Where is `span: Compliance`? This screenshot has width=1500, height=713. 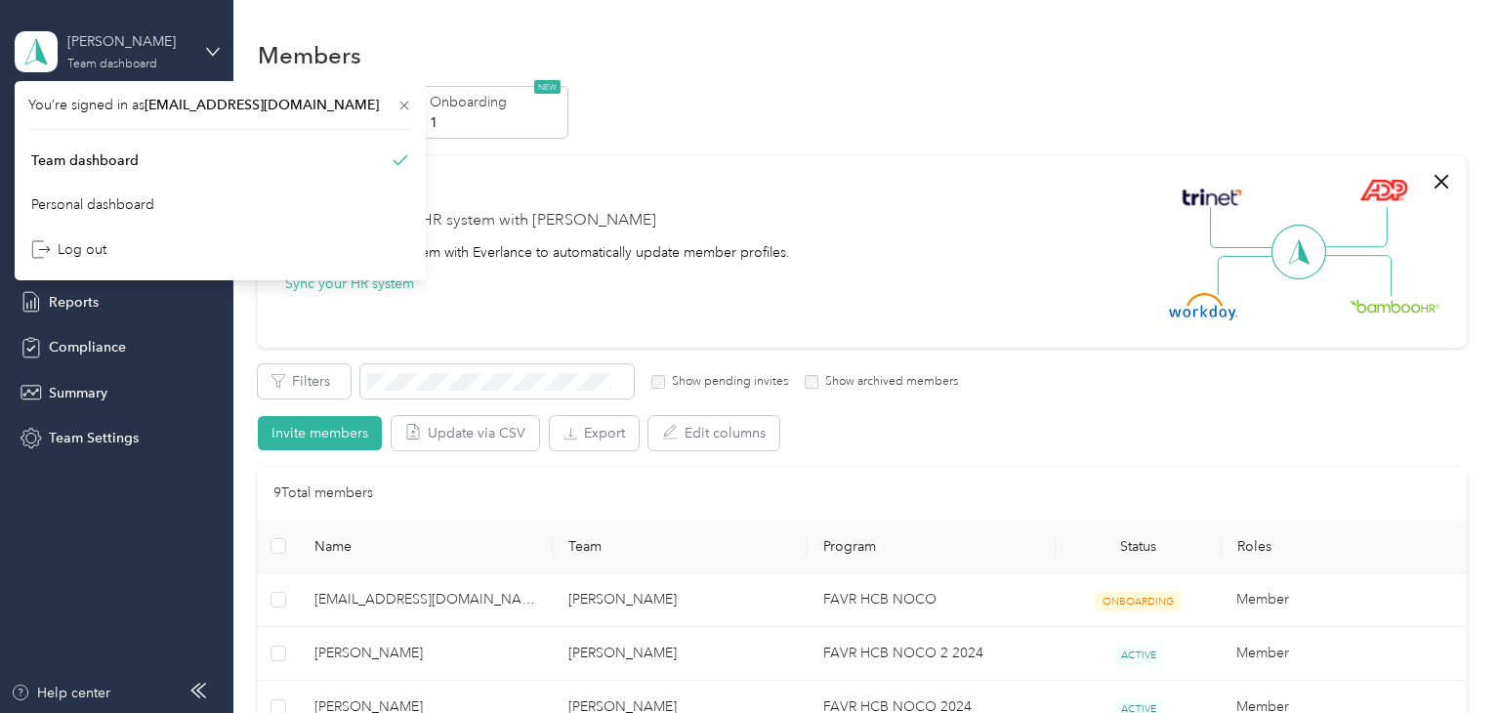 span: Compliance is located at coordinates (87, 347).